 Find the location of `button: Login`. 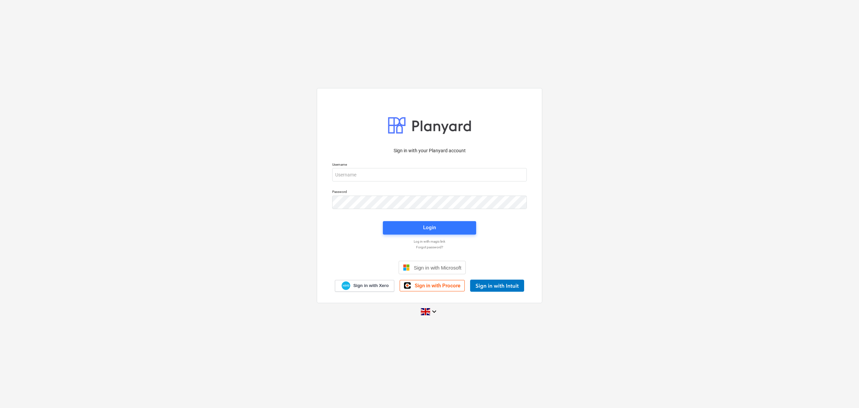

button: Login is located at coordinates (430, 228).